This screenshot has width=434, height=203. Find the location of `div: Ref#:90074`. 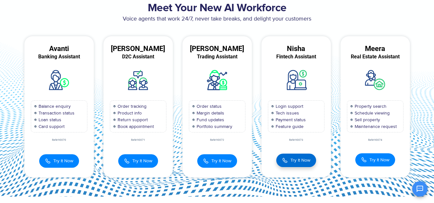

div: Ref#:90074 is located at coordinates (375, 140).